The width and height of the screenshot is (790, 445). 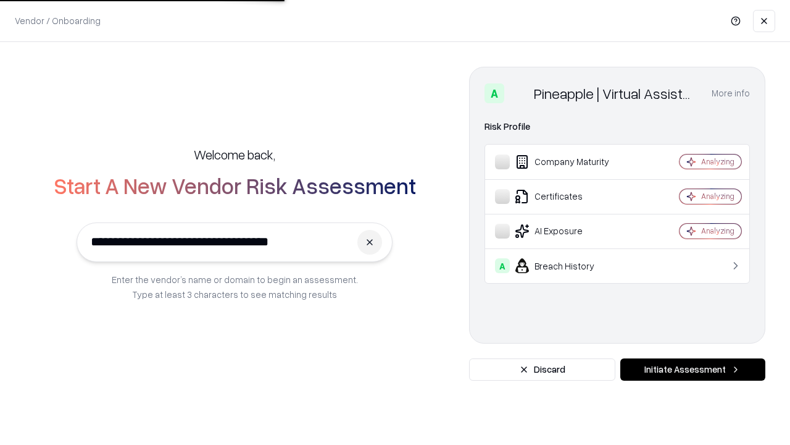 I want to click on button: More info, so click(x=731, y=93).